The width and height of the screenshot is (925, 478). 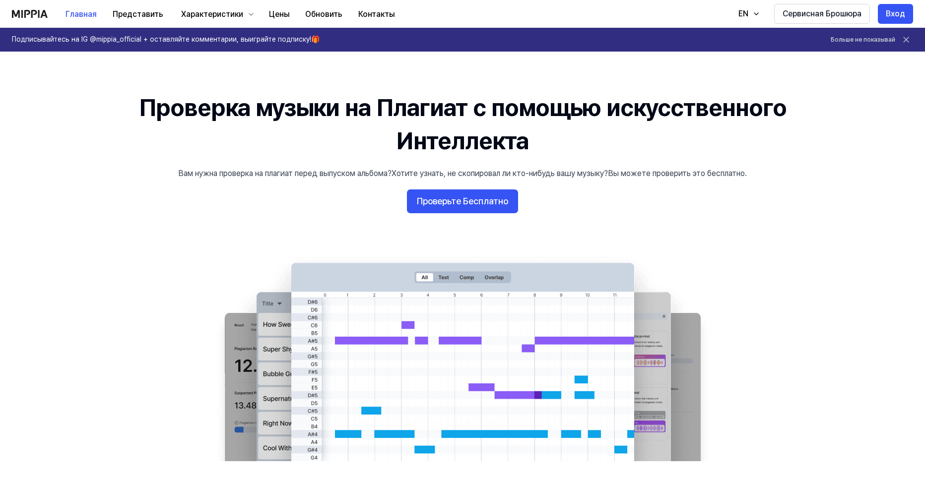 What do you see at coordinates (747, 14) in the screenshot?
I see `button: EN` at bounding box center [747, 14].